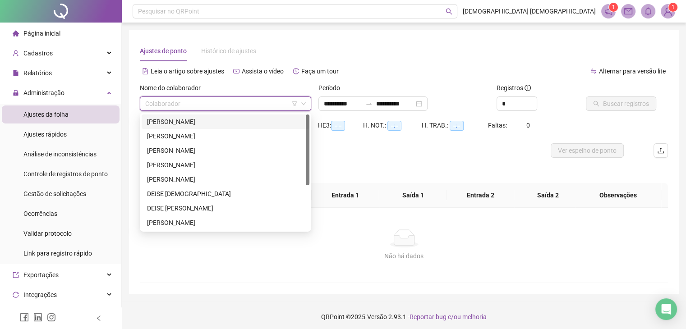 Image resolution: width=686 pixels, height=329 pixels. Describe the element at coordinates (392, 125) in the screenshot. I see `div: H. NOT.:` at that location.